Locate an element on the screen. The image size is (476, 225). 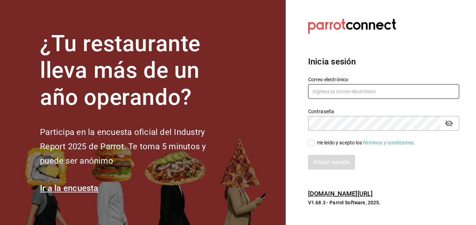
a: Términos y condiciones. is located at coordinates (389, 143).